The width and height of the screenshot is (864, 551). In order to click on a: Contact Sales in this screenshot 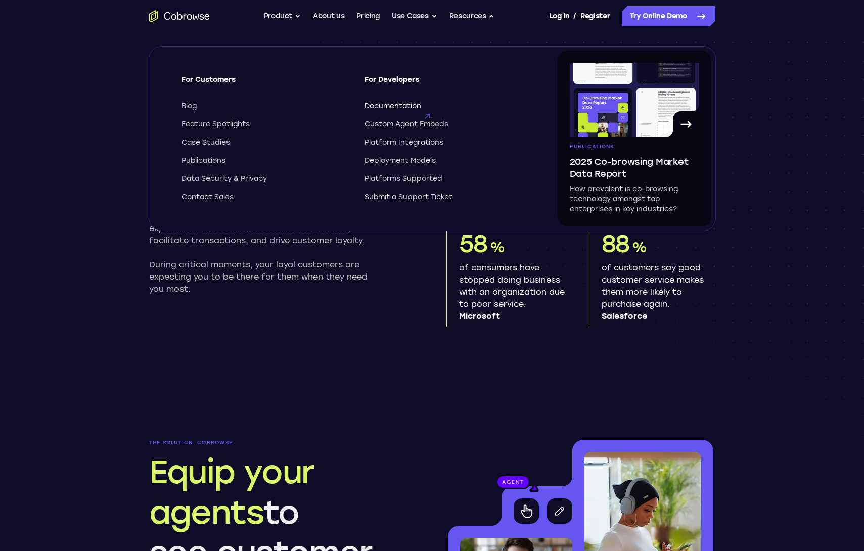, I will do `click(264, 197)`.